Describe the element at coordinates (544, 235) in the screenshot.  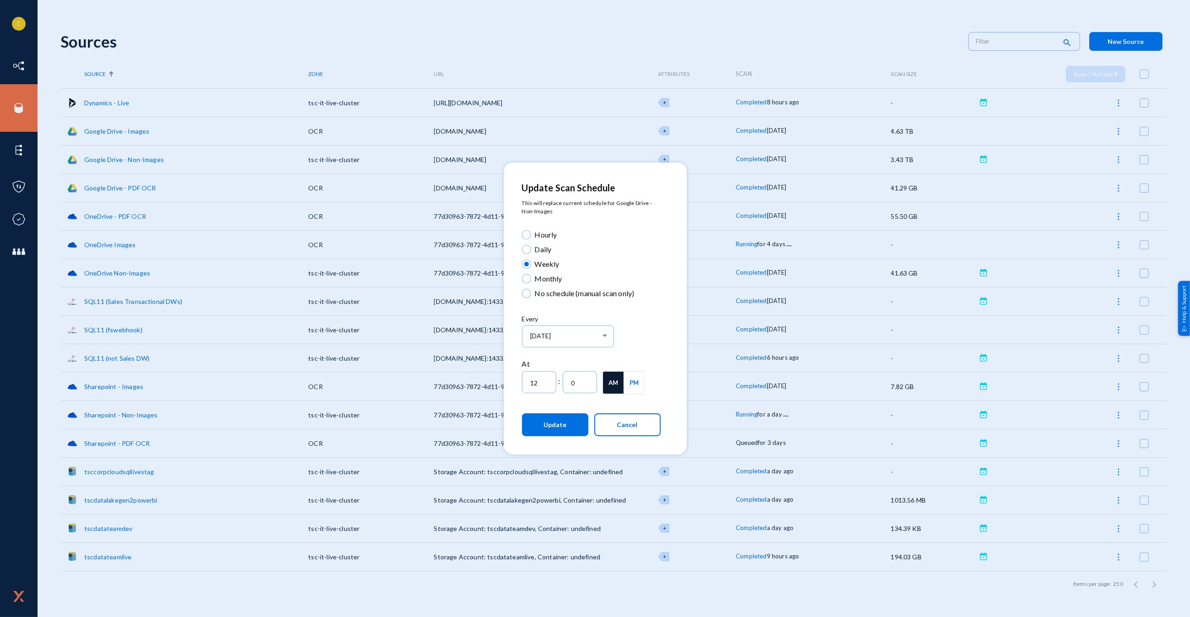
I see `span: Hourly` at that location.